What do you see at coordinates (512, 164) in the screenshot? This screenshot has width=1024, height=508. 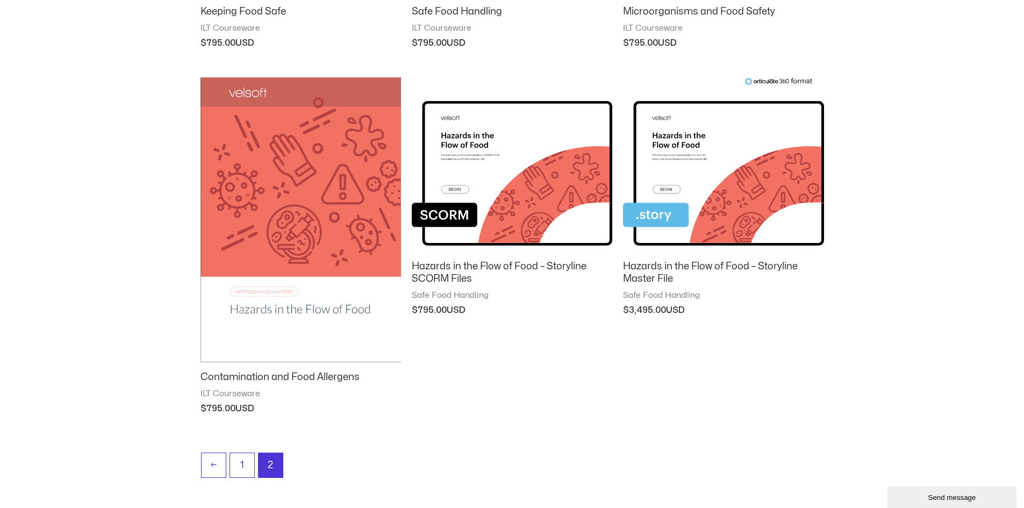 I see `img: Hazards in the Flow of Food - Storyline SCORM Files` at bounding box center [512, 164].